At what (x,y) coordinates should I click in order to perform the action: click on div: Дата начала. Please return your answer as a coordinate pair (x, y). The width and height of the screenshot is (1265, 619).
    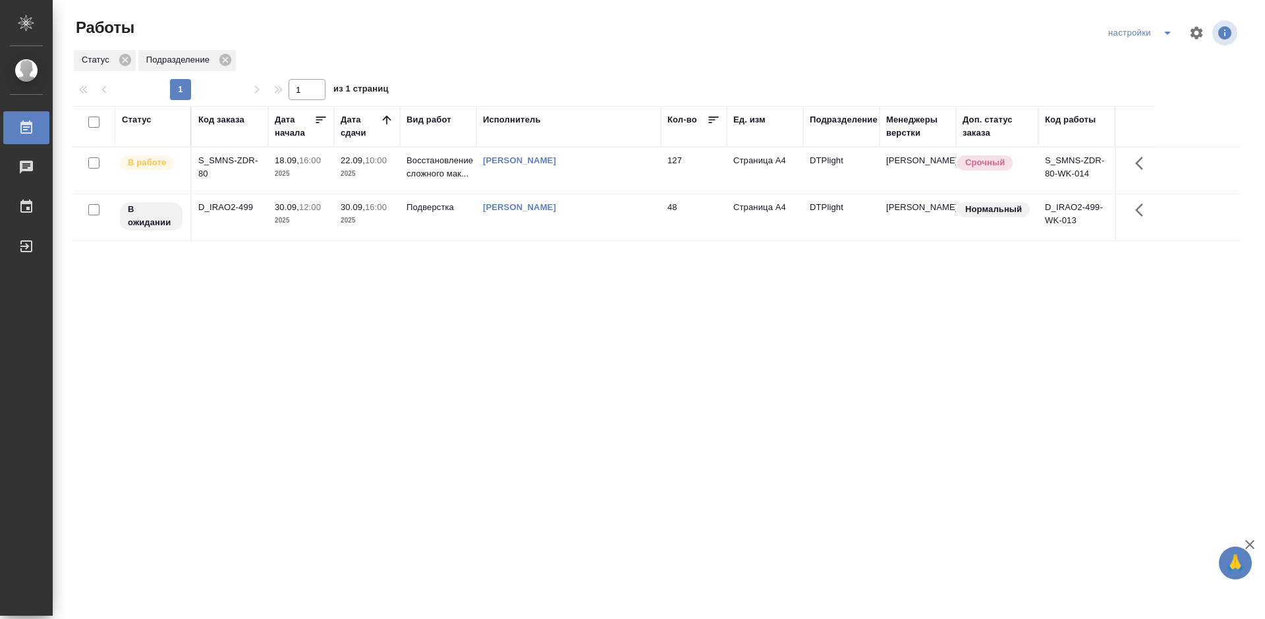
    Looking at the image, I should click on (294, 126).